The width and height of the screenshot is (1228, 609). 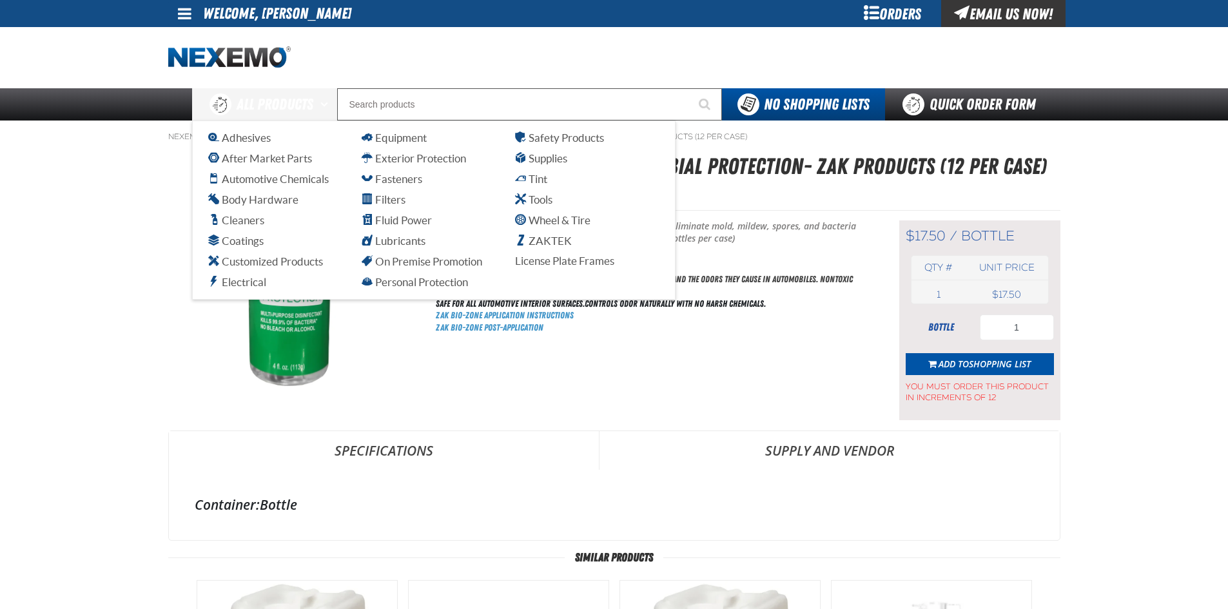 I want to click on span: Coatings, so click(x=236, y=241).